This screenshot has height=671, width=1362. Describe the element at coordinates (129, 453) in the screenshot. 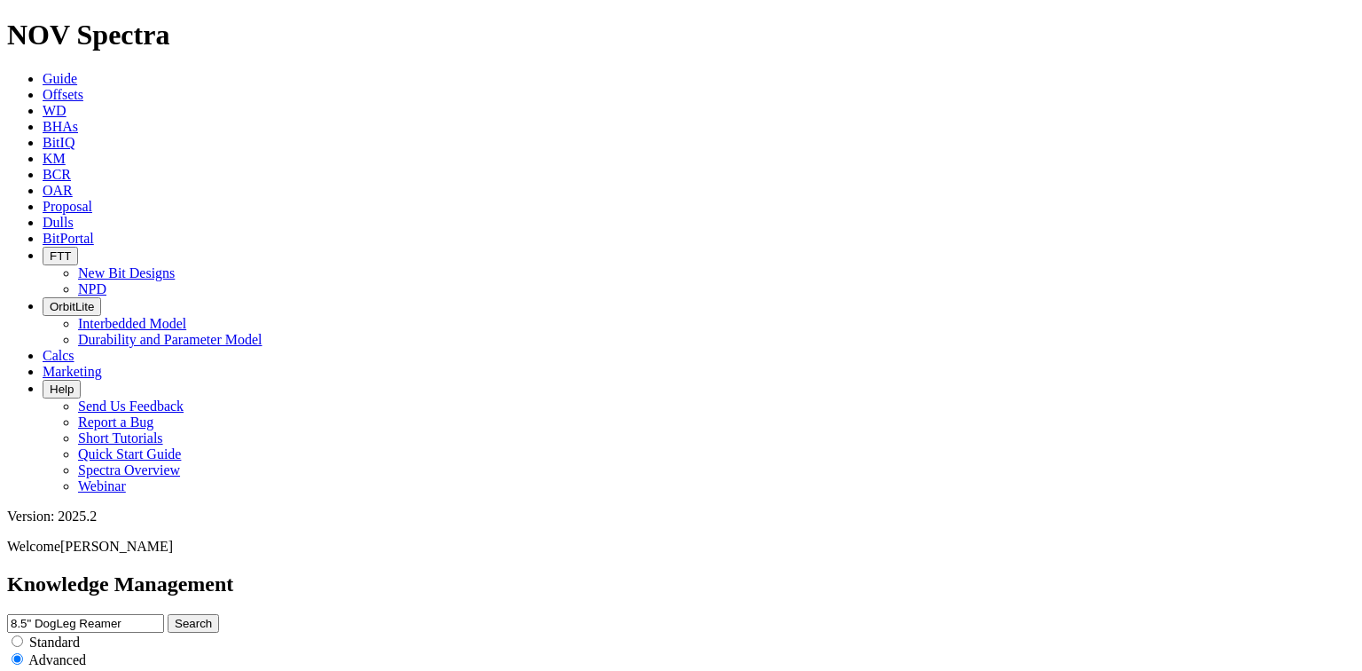

I see `a: Quick Start Guide` at that location.